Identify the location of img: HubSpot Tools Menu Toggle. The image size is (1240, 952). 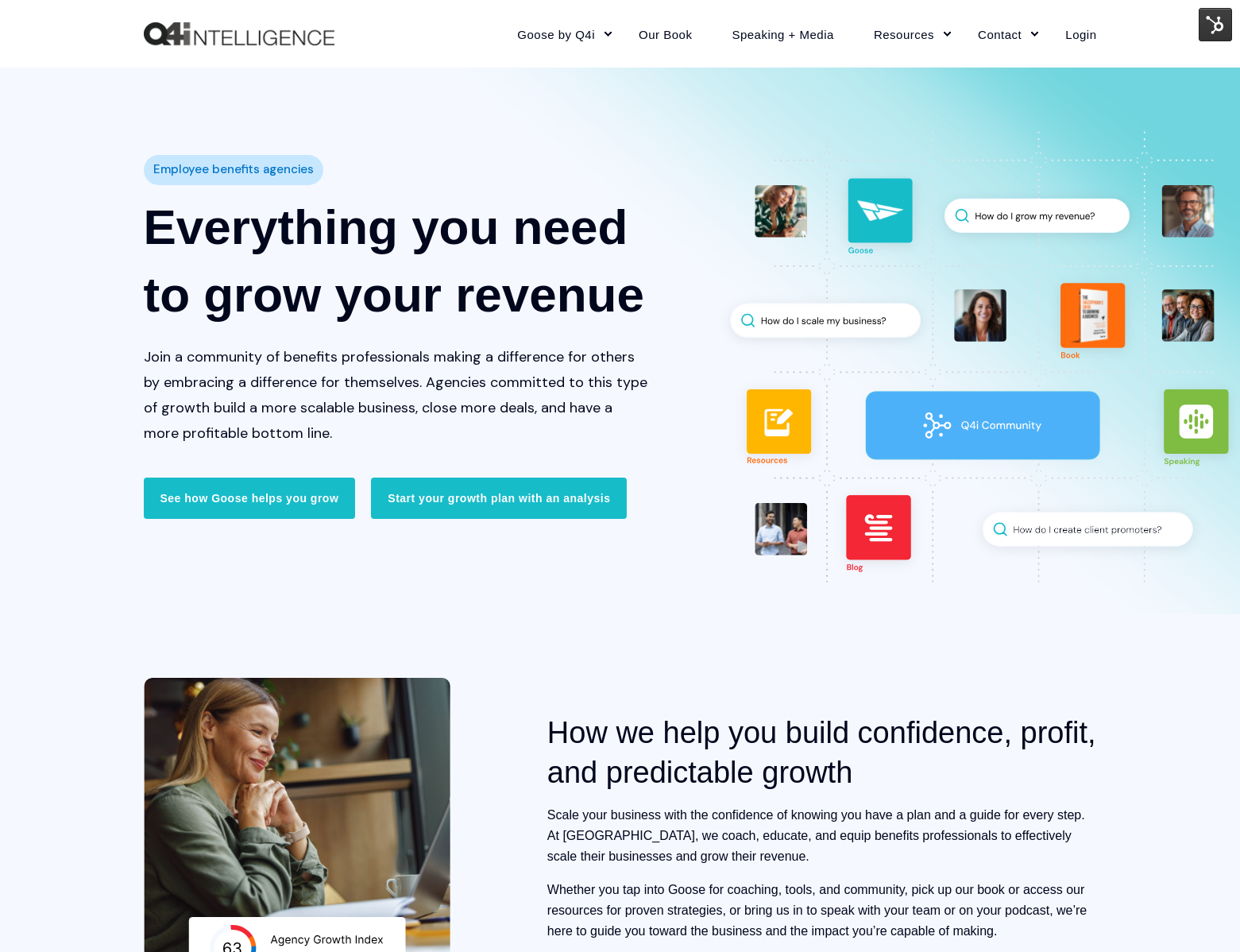
(1215, 25).